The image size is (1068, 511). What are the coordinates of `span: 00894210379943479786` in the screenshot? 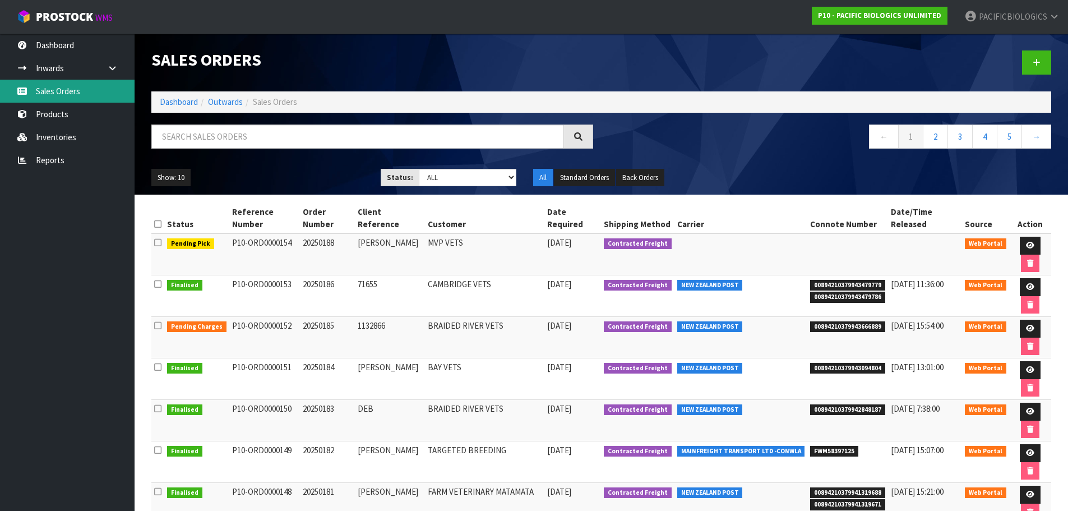 It's located at (847, 297).